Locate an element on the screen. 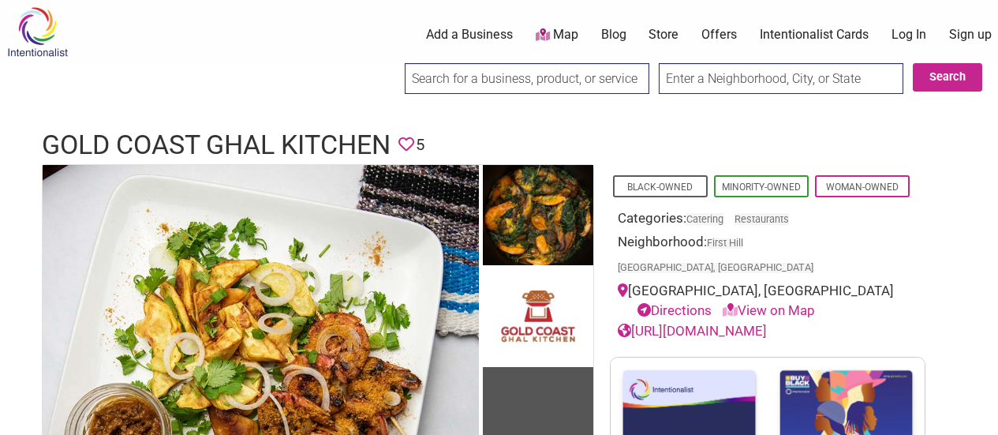 This screenshot has width=998, height=435. a: Offers is located at coordinates (719, 35).